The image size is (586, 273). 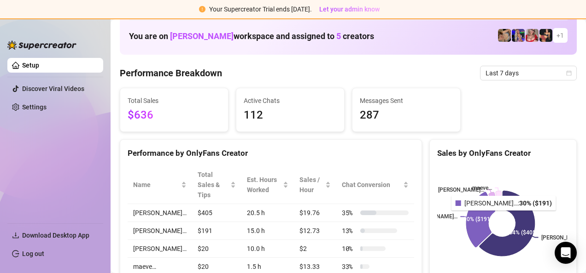 What do you see at coordinates (290, 116) in the screenshot?
I see `span: 112` at bounding box center [290, 116].